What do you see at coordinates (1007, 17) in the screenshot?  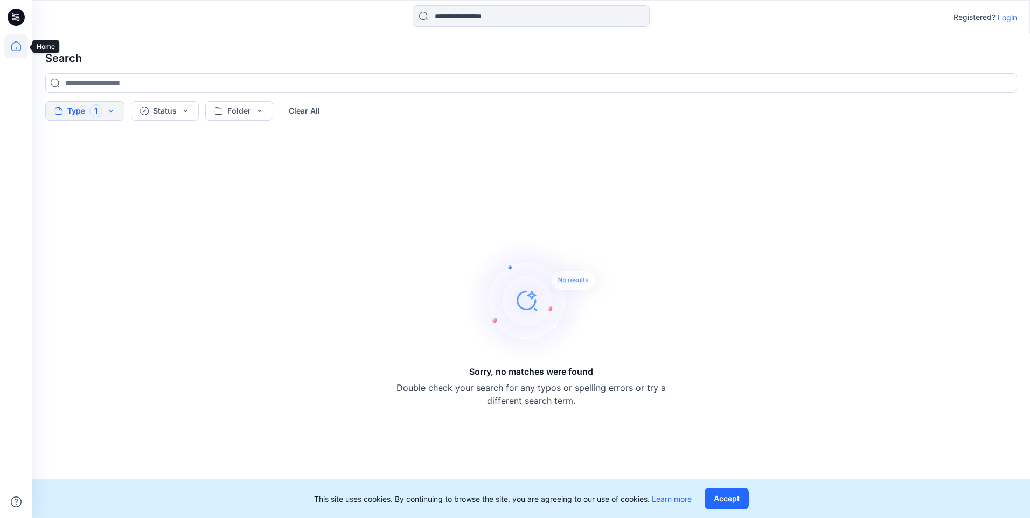 I see `p: Login` at bounding box center [1007, 17].